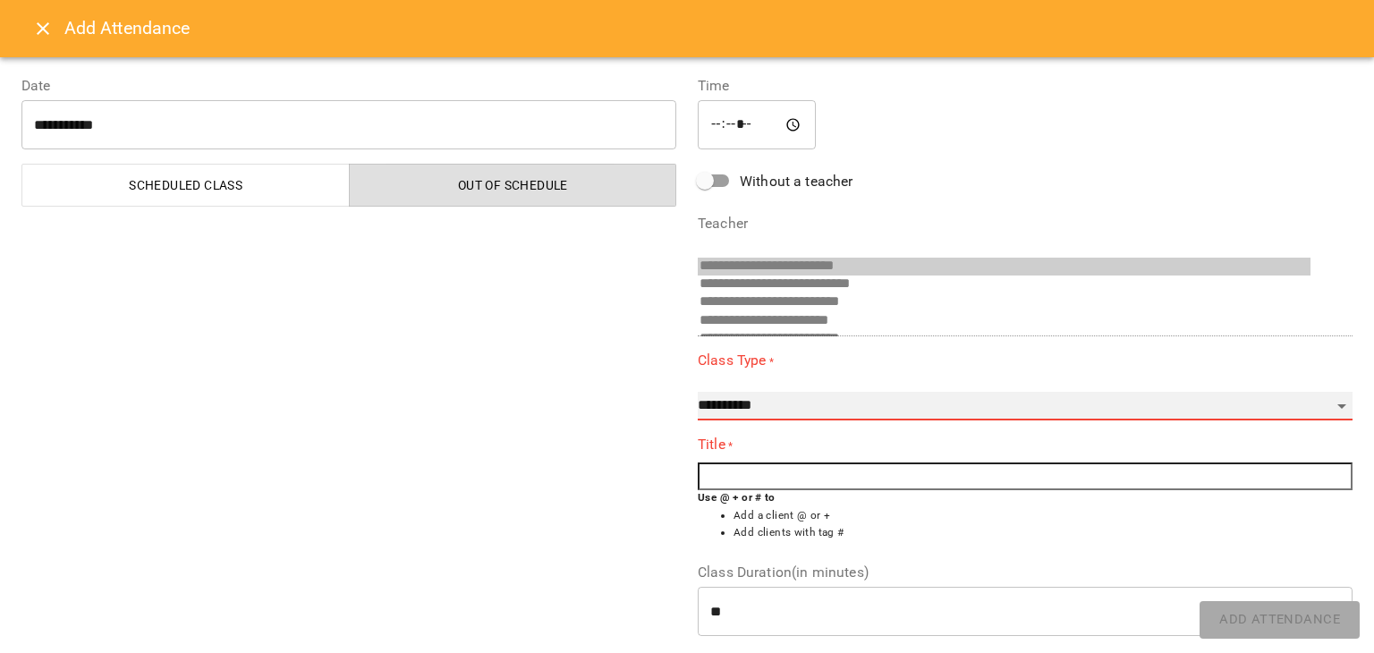 The image size is (1374, 653). What do you see at coordinates (1043, 516) in the screenshot?
I see `li: Add a client @ or +` at bounding box center [1043, 516].